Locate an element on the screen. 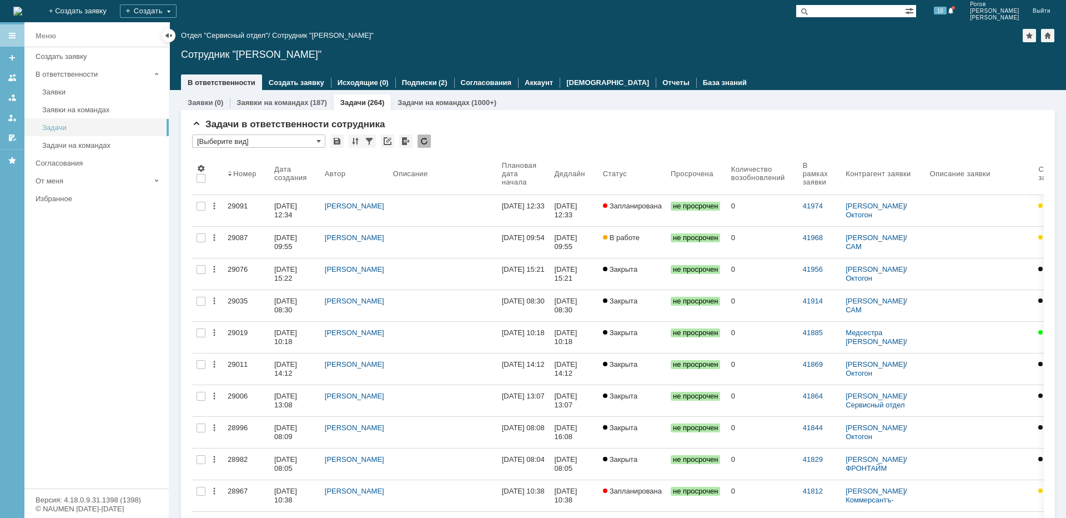 This screenshot has height=518, width=1066. div: Обновлять список is located at coordinates (424, 141).